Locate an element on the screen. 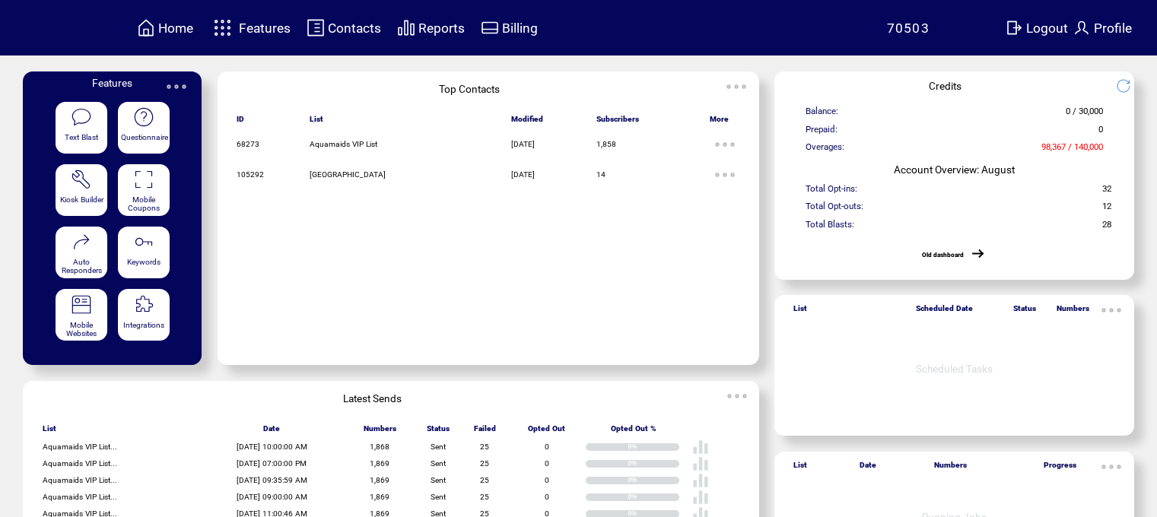 The height and width of the screenshot is (517, 1157). span: 98,367 / 140,000 is located at coordinates (1072, 150).